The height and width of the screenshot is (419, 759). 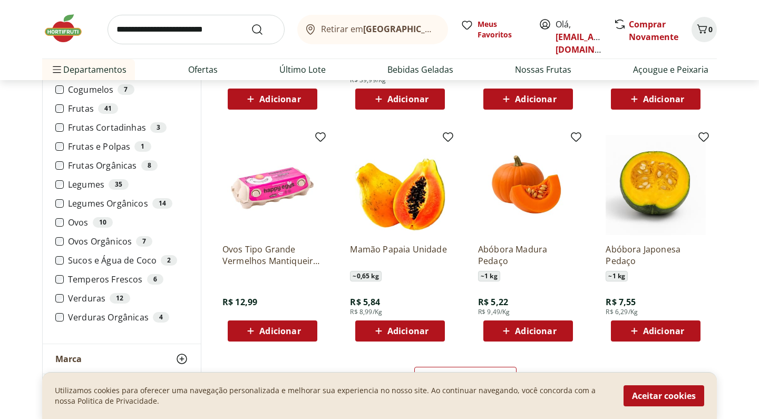 What do you see at coordinates (169, 260) in the screenshot?
I see `div: 2` at bounding box center [169, 260].